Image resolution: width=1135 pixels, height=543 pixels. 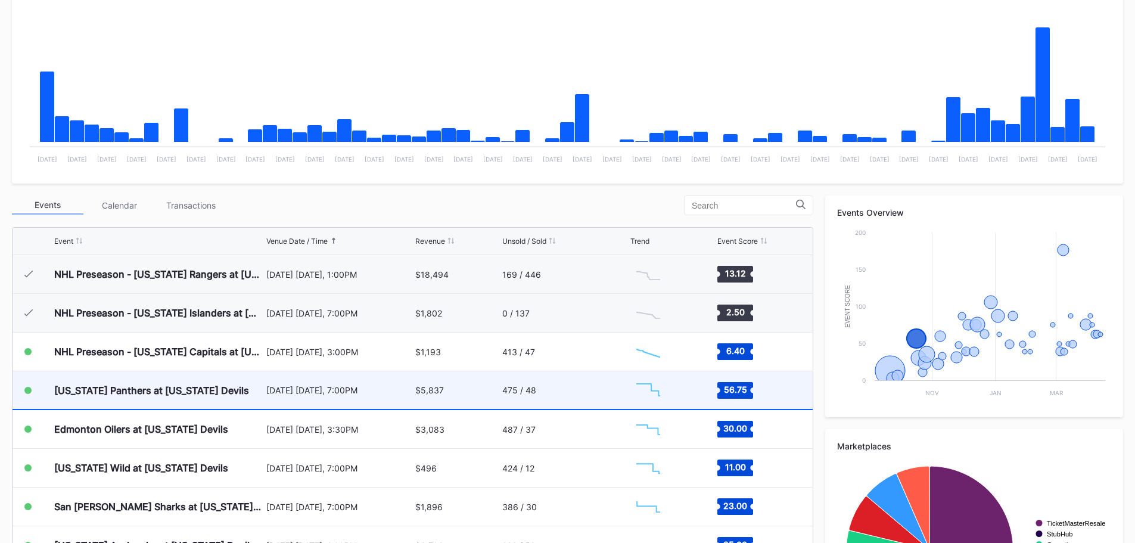 What do you see at coordinates (520, 506) in the screenshot?
I see `div: 386 / 30` at bounding box center [520, 506].